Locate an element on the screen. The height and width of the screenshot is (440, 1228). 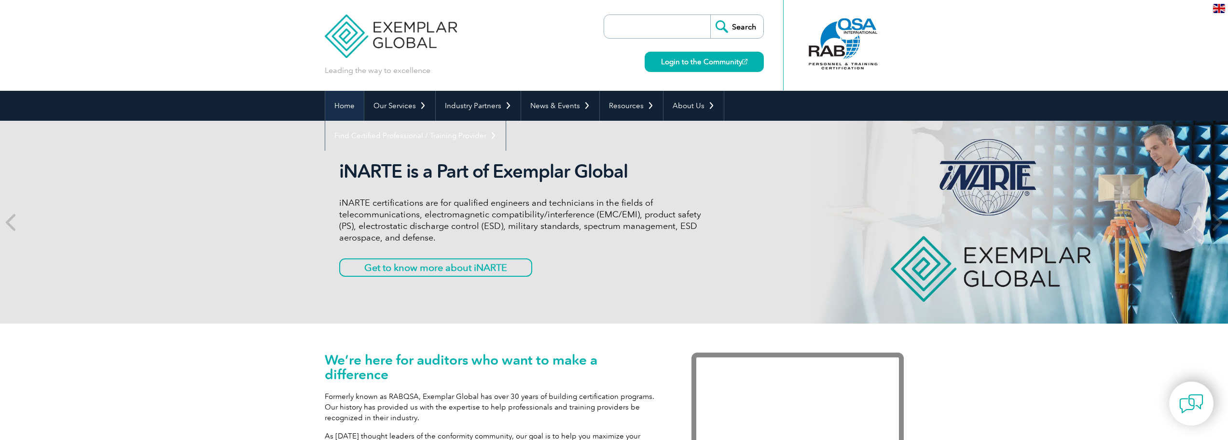
a: Industry Partners is located at coordinates (478, 106).